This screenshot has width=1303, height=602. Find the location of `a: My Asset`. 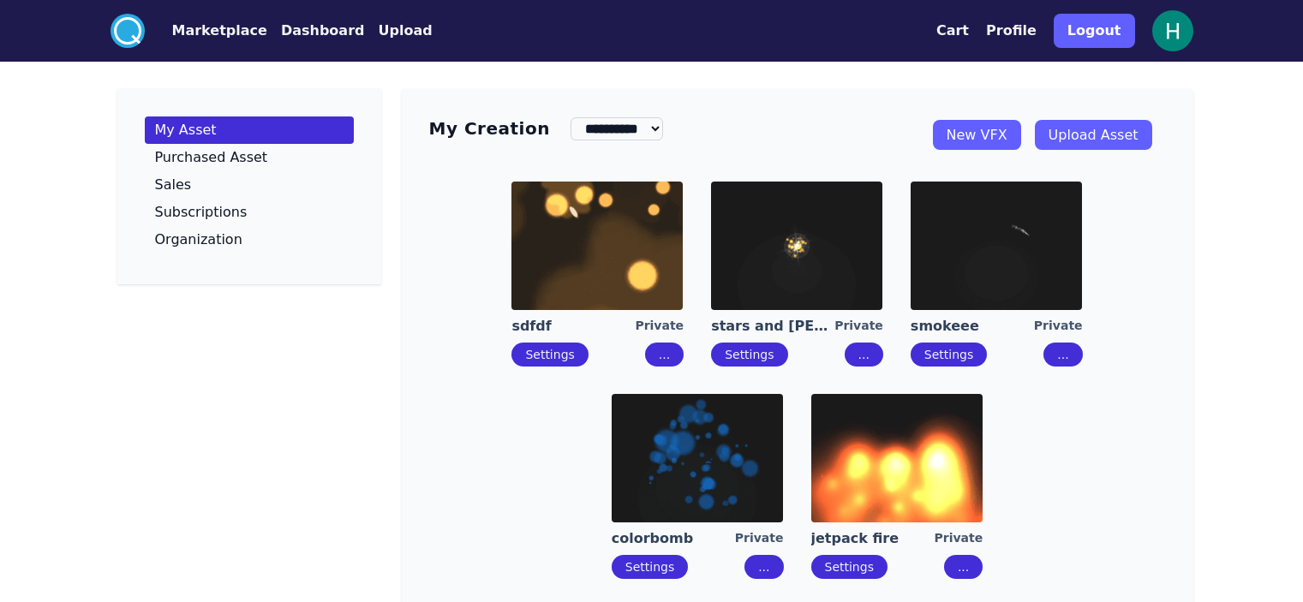

a: My Asset is located at coordinates (249, 130).